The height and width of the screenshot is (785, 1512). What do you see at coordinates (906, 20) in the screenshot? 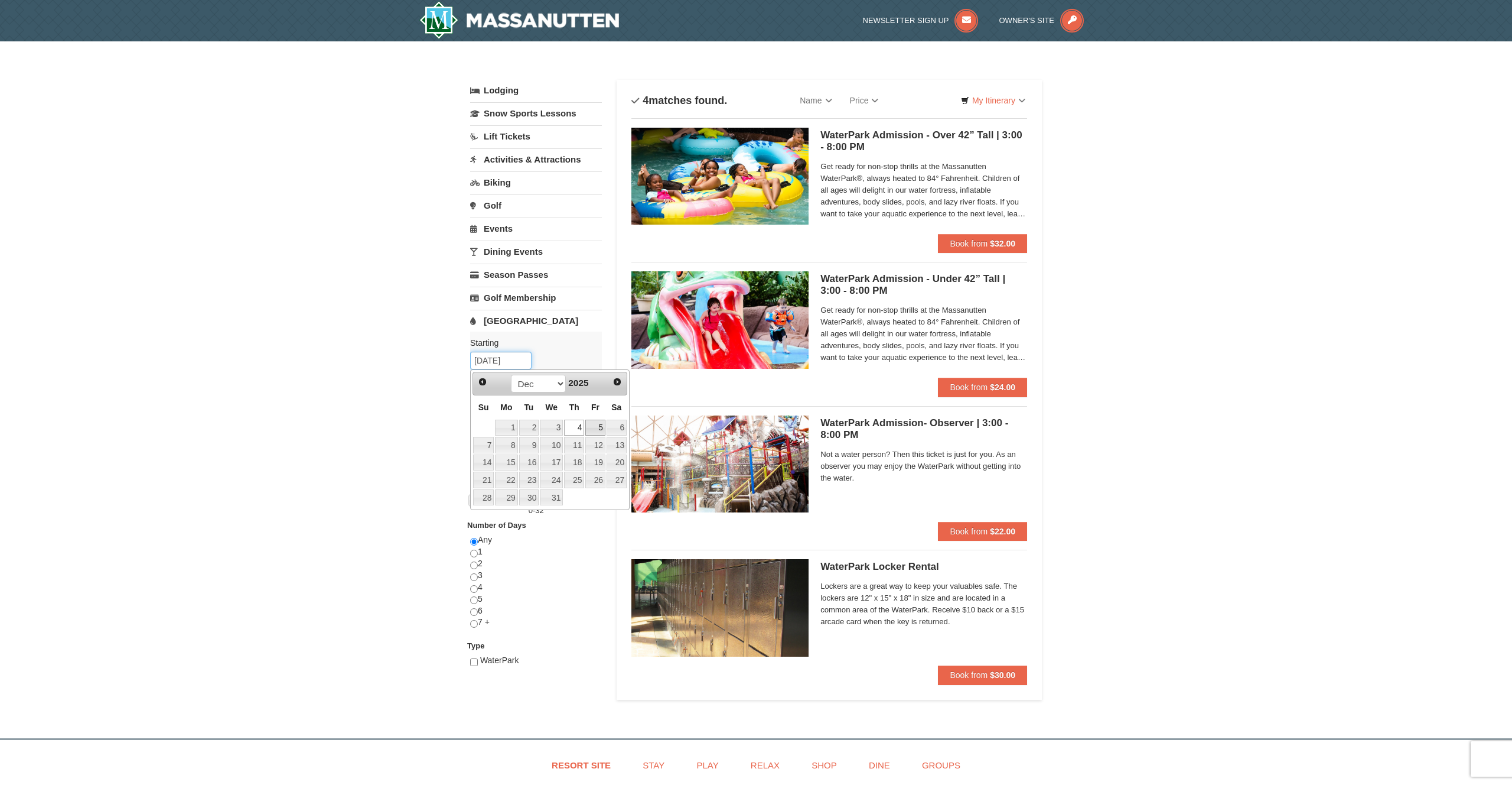
I see `span: Newsletter Sign Up` at bounding box center [906, 20].